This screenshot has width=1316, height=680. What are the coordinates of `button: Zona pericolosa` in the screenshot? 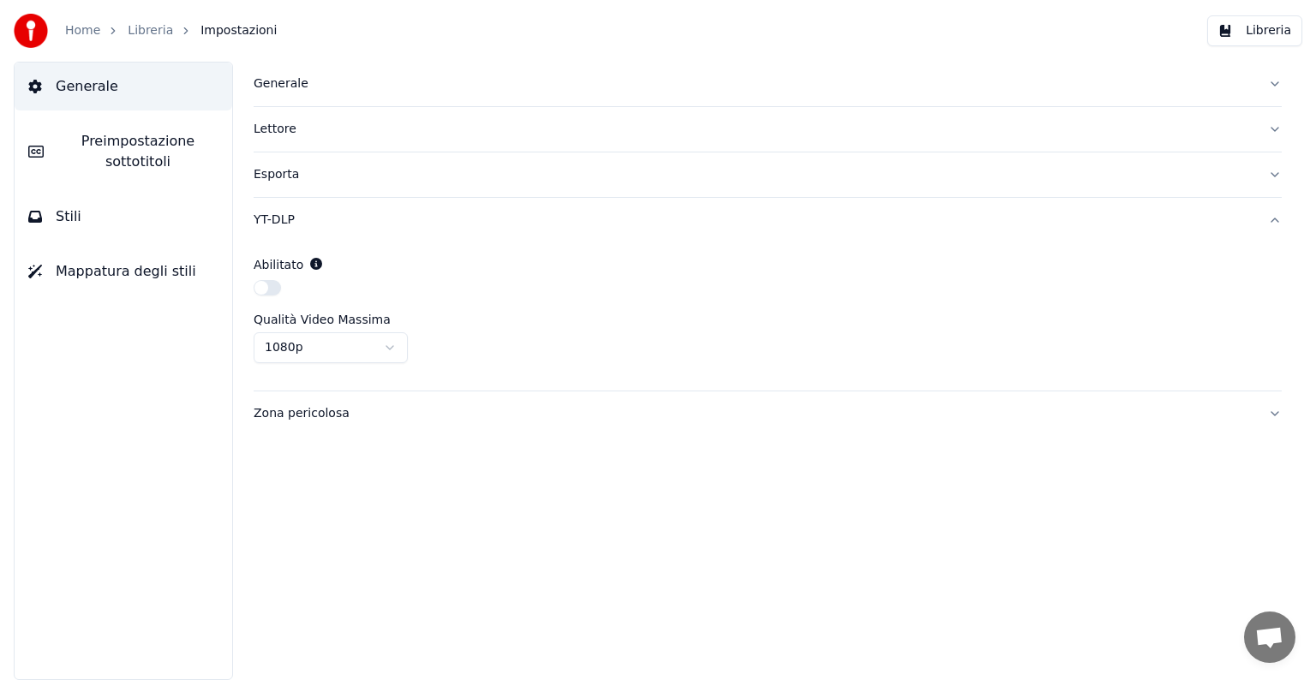 It's located at (768, 414).